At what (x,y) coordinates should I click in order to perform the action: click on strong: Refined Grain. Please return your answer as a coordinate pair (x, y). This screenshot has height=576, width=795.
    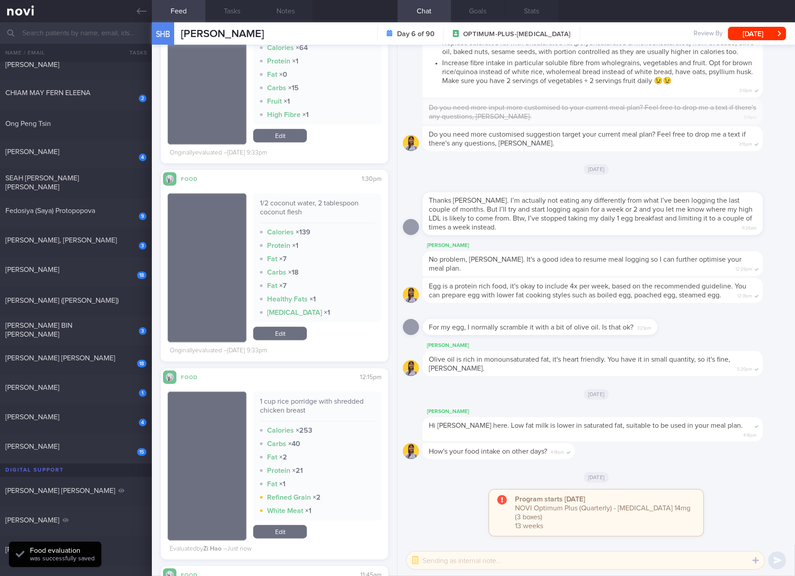
    Looking at the image, I should click on (289, 497).